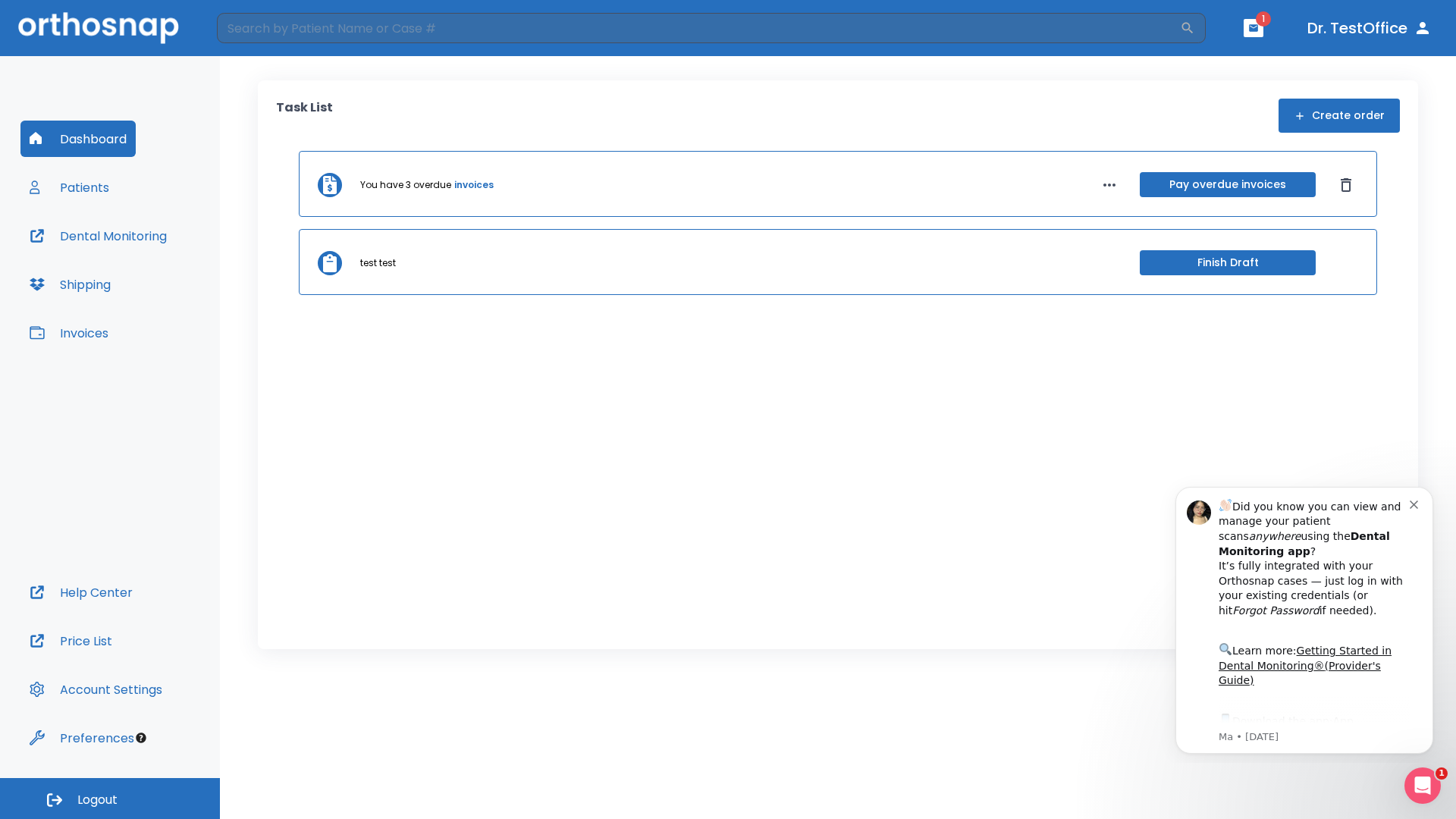 Image resolution: width=1456 pixels, height=819 pixels. I want to click on img: Orthosnap, so click(99, 27).